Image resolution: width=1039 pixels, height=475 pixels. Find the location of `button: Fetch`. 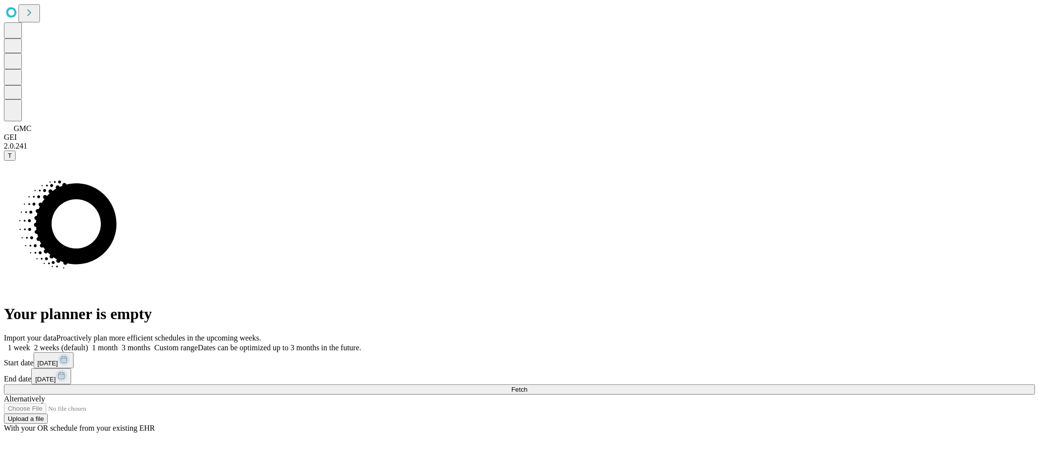

button: Fetch is located at coordinates (519, 389).